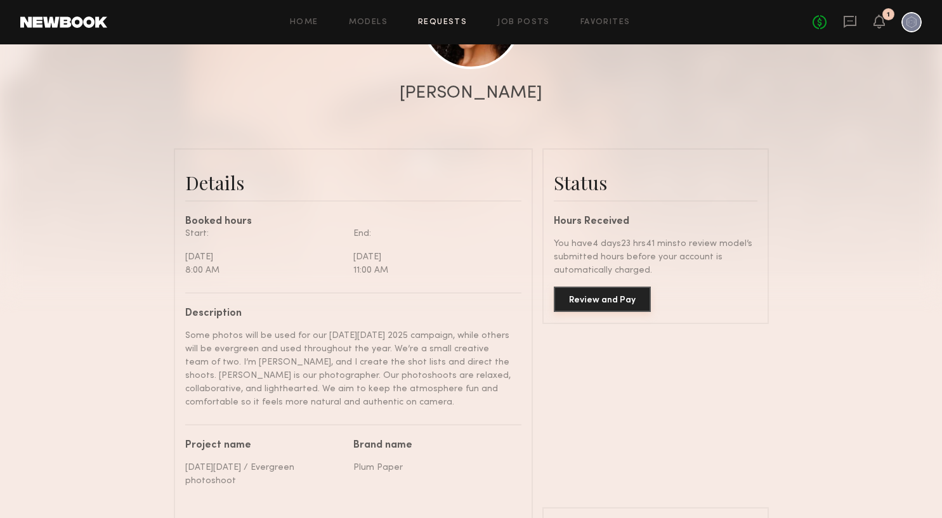 This screenshot has width=942, height=518. What do you see at coordinates (433, 468) in the screenshot?
I see `div: Plum Paper` at bounding box center [433, 468].